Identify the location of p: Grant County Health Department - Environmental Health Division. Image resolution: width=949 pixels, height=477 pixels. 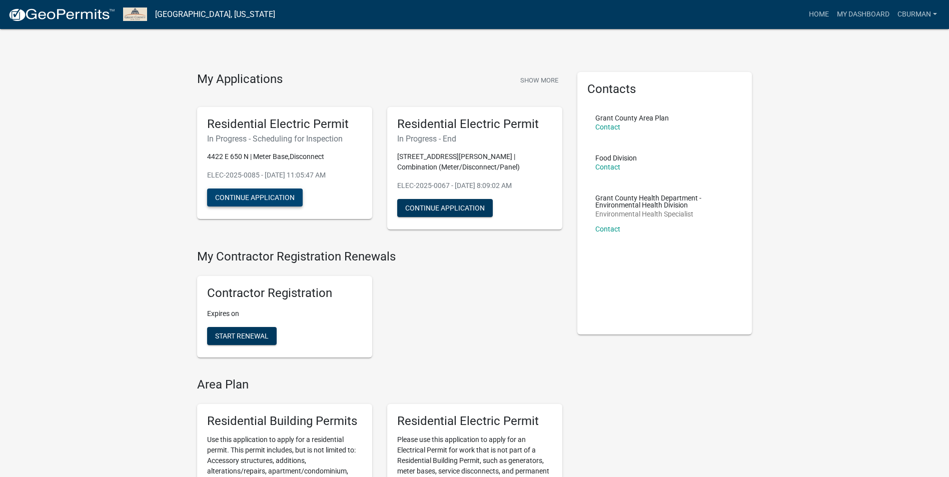
(665, 202).